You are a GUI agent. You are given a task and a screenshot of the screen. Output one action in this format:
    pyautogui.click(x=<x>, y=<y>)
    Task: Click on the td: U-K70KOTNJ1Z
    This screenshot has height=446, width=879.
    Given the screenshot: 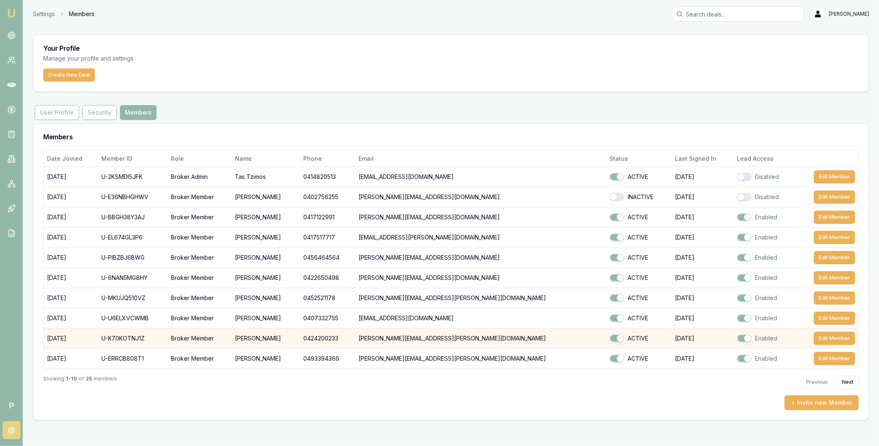 What is the action you would take?
    pyautogui.click(x=133, y=338)
    